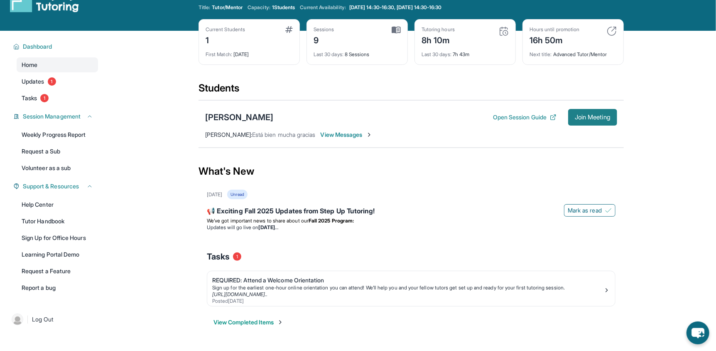 The width and height of the screenshot is (716, 351). What do you see at coordinates (225, 39) in the screenshot?
I see `div: 1` at bounding box center [225, 39].